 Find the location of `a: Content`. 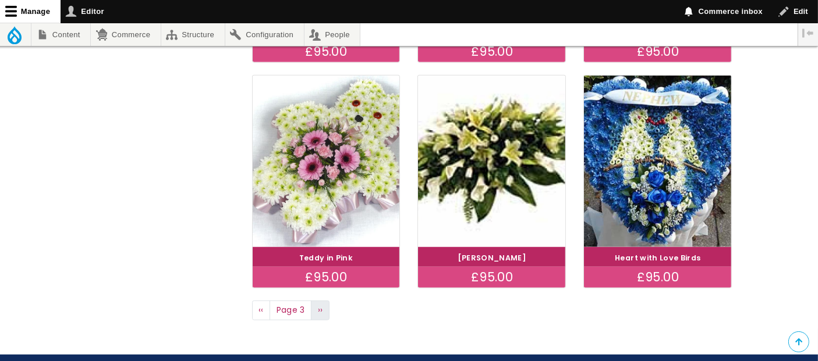

a: Content is located at coordinates (61, 34).